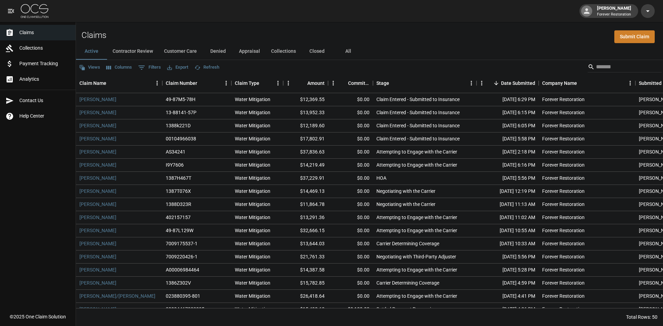 This screenshot has width=663, height=326. What do you see at coordinates (249, 51) in the screenshot?
I see `button: Appraisal` at bounding box center [249, 51].